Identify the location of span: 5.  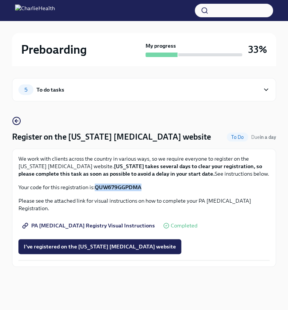
(26, 90).